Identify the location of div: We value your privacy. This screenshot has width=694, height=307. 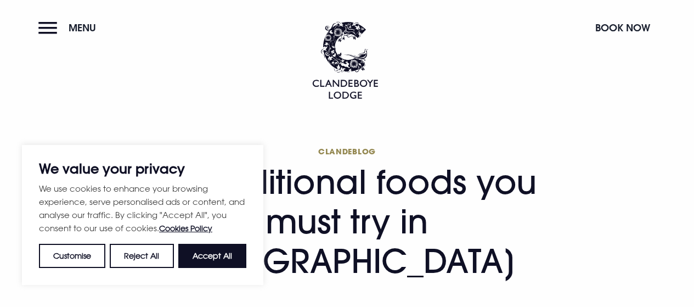
(143, 215).